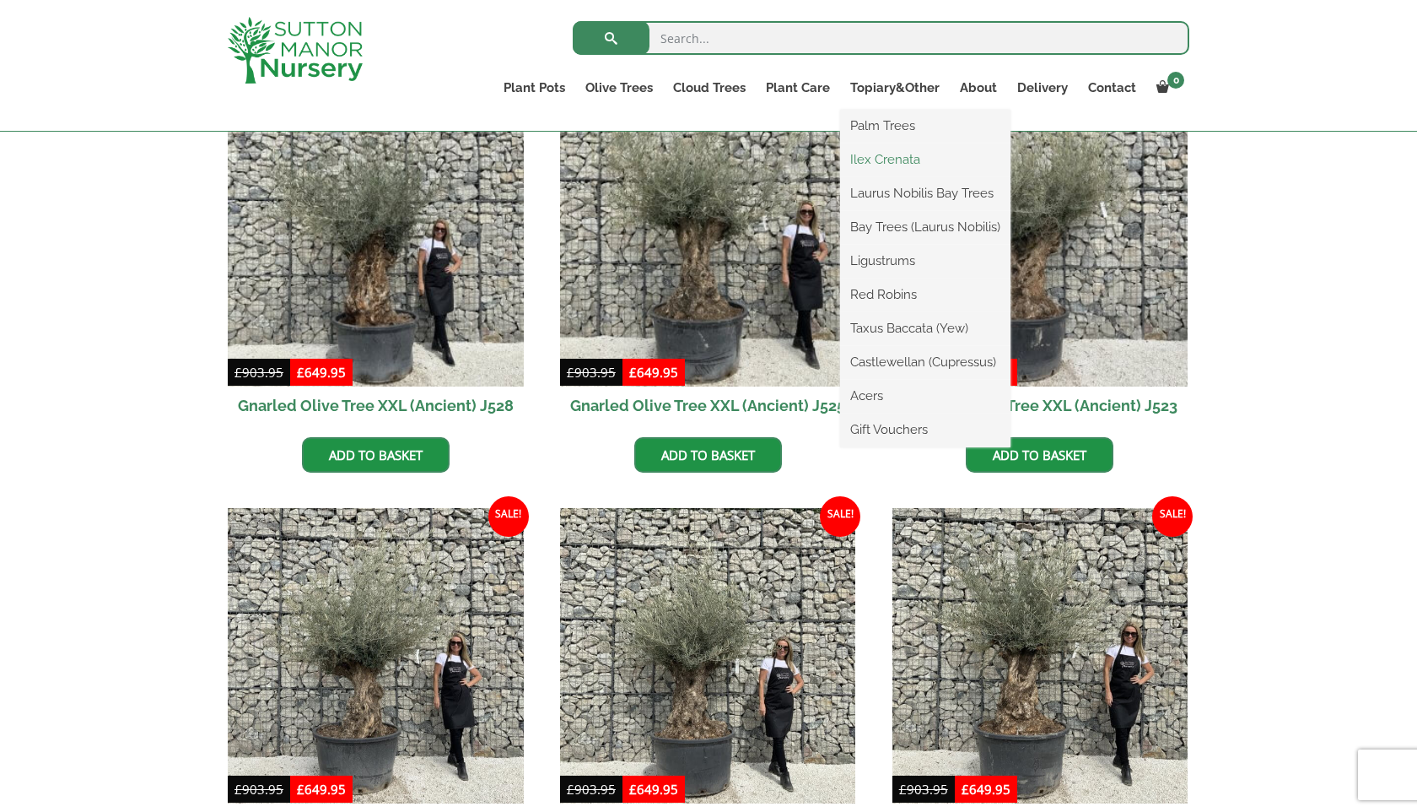 This screenshot has width=1417, height=812. What do you see at coordinates (708, 238) in the screenshot?
I see `img: Gnarled Olive Tree XXL (Ancient) J525` at bounding box center [708, 238].